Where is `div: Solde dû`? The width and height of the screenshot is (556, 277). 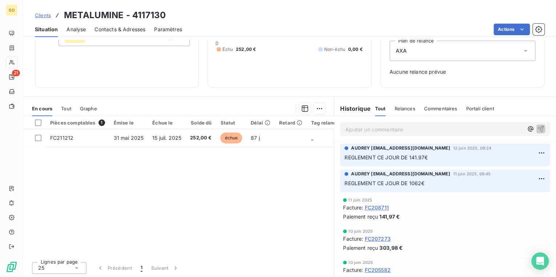
div: Solde dû is located at coordinates (200, 123).